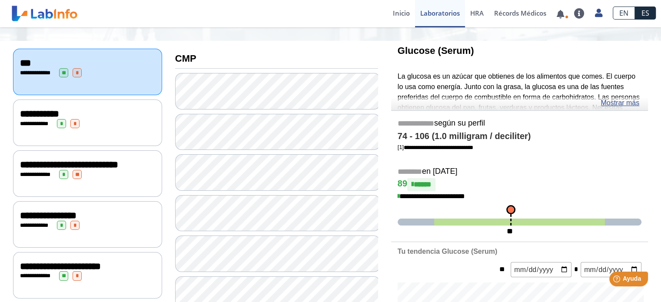 The height and width of the screenshot is (302, 661). I want to click on h4: 89, so click(519, 185).